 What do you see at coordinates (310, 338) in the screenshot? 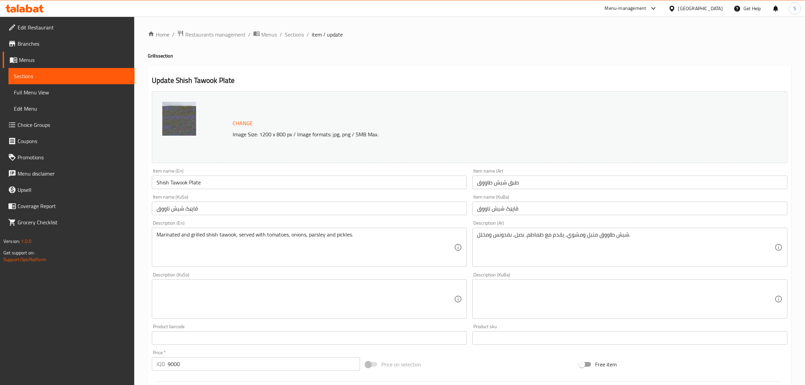
I see `input: Please enter product barcode` at bounding box center [310, 338].